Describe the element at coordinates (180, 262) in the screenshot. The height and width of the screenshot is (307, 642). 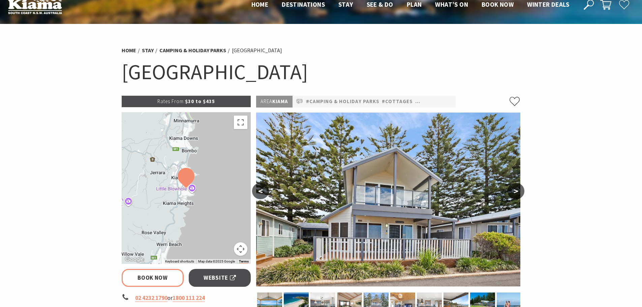
I see `button: Keyboard shortcuts` at that location.